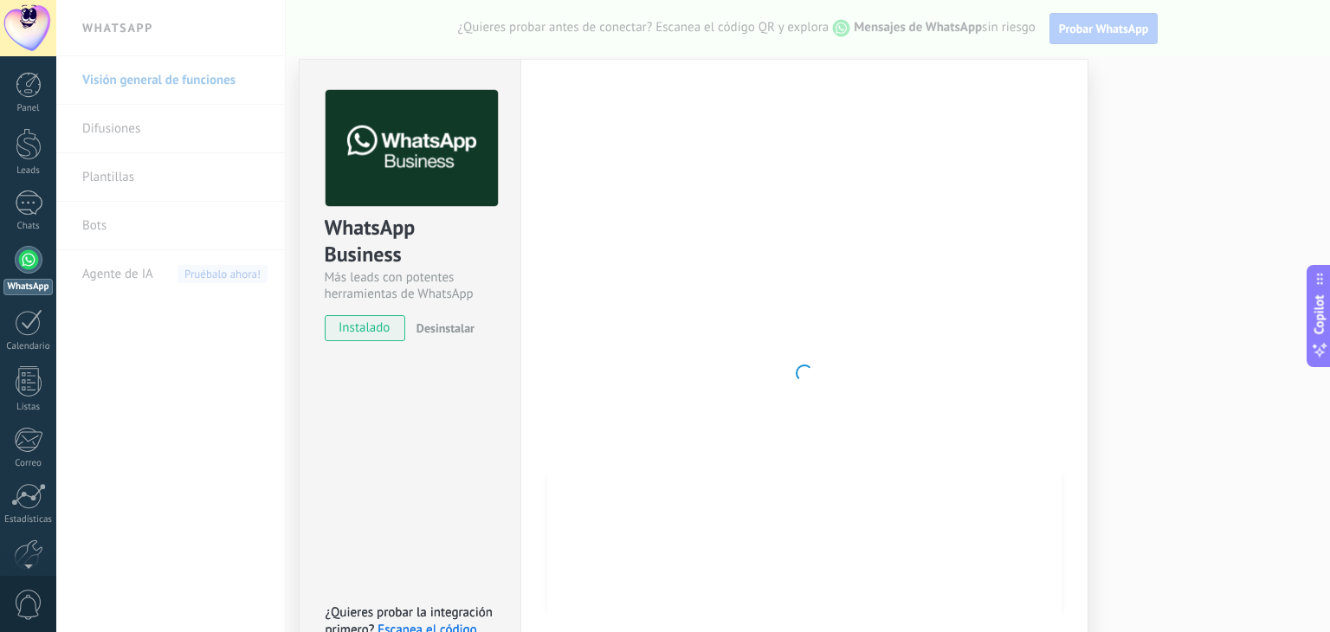  Describe the element at coordinates (1320, 315) in the screenshot. I see `span: Copilot` at that location.